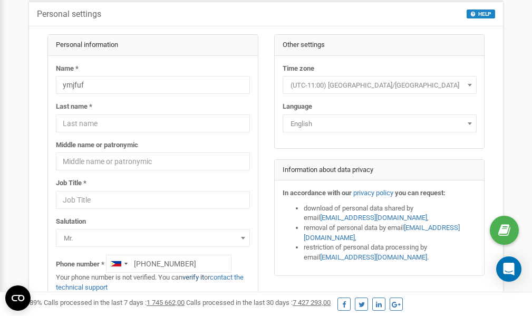  I want to click on label: Middle name or patronymic, so click(97, 145).